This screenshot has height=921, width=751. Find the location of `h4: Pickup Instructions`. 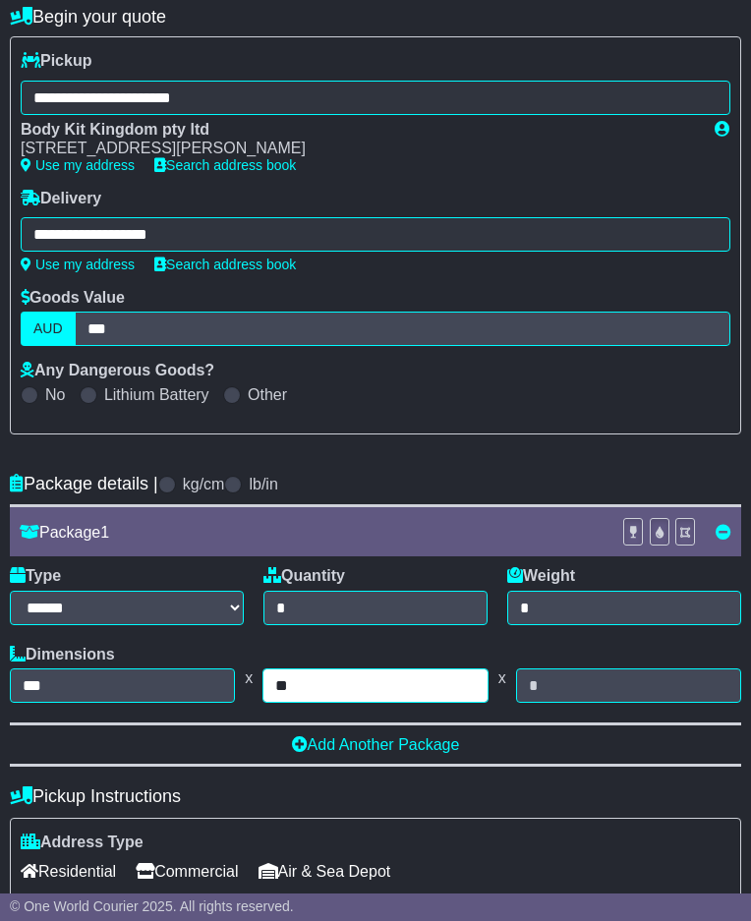

h4: Pickup Instructions is located at coordinates (375, 796).